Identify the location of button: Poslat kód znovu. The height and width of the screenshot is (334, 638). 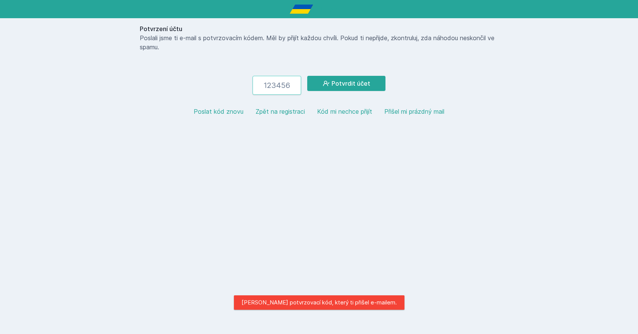
(218, 112).